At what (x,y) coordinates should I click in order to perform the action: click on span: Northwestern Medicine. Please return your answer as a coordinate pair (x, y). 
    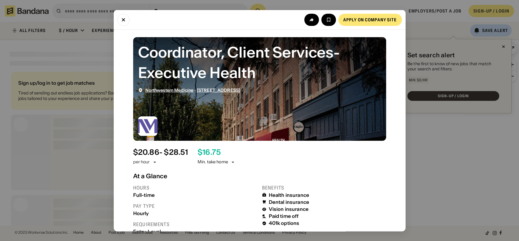
    Looking at the image, I should click on (170, 90).